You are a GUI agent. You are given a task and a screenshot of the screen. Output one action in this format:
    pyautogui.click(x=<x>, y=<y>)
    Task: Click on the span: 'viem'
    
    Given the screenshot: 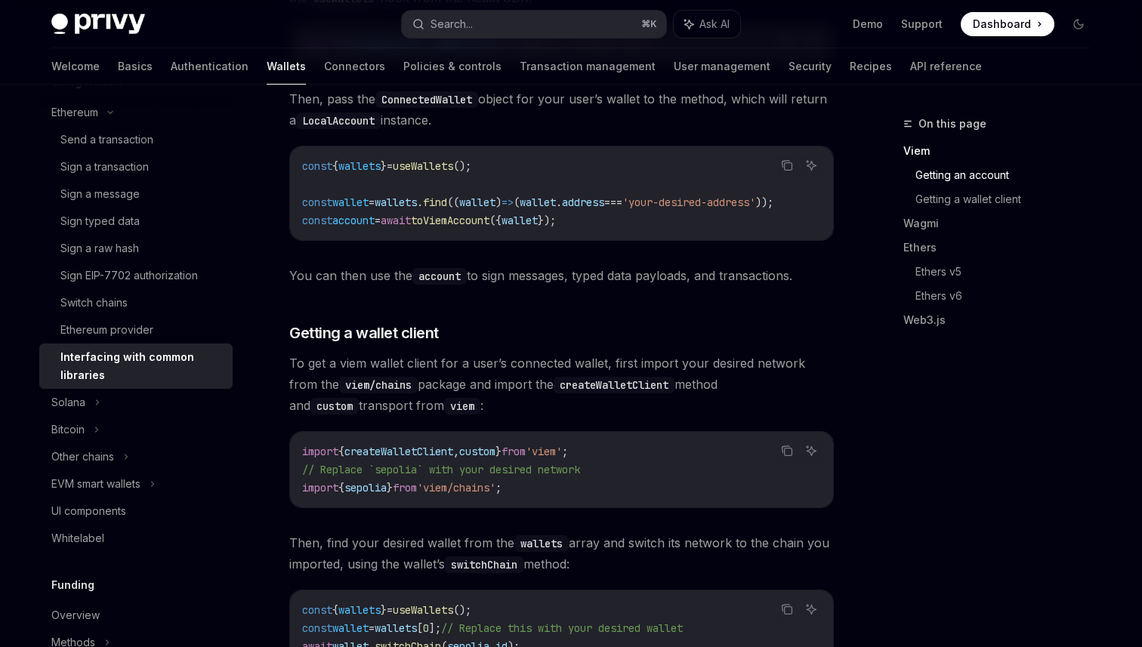 What is the action you would take?
    pyautogui.click(x=544, y=452)
    